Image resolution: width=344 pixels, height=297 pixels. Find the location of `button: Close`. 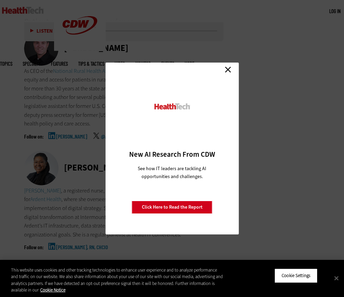

button: Close is located at coordinates (336, 279).